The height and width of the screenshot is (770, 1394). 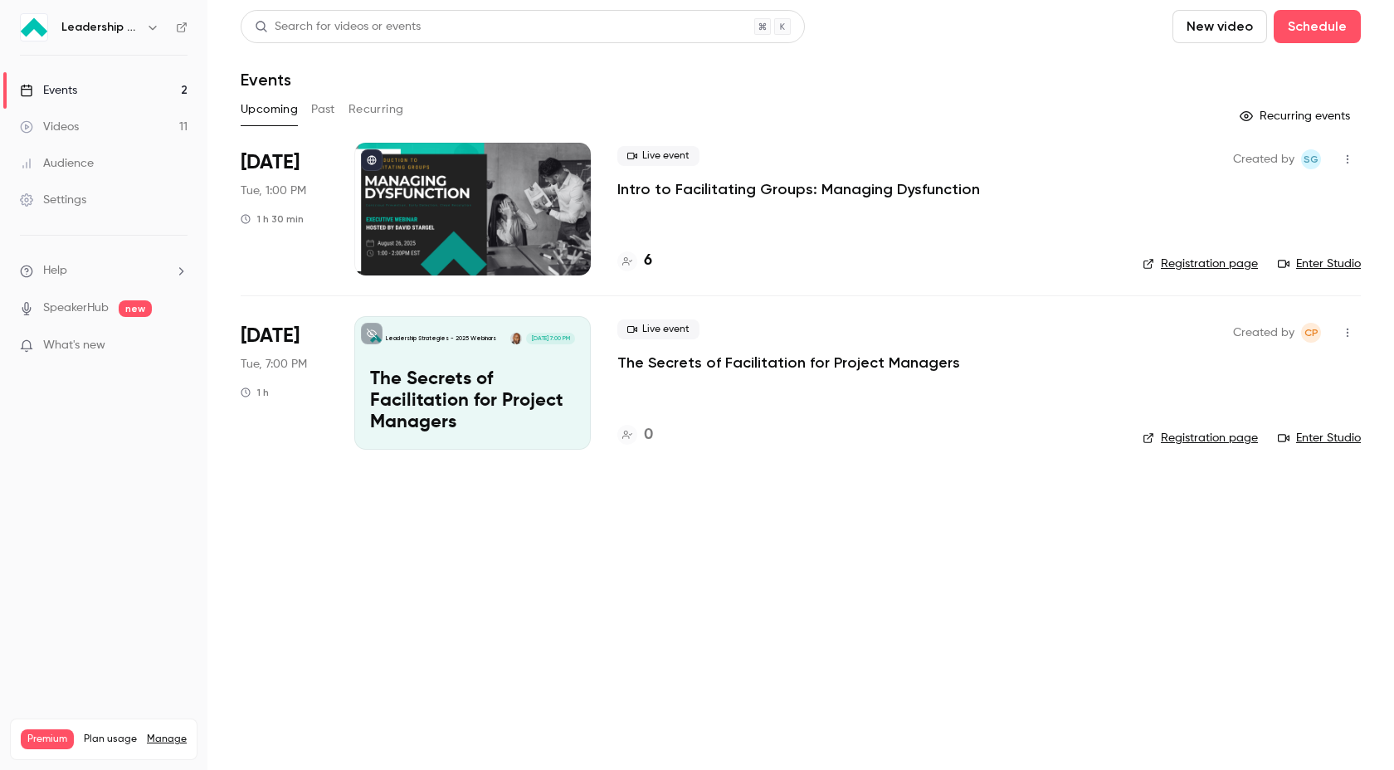 I want to click on div: Events, so click(x=48, y=90).